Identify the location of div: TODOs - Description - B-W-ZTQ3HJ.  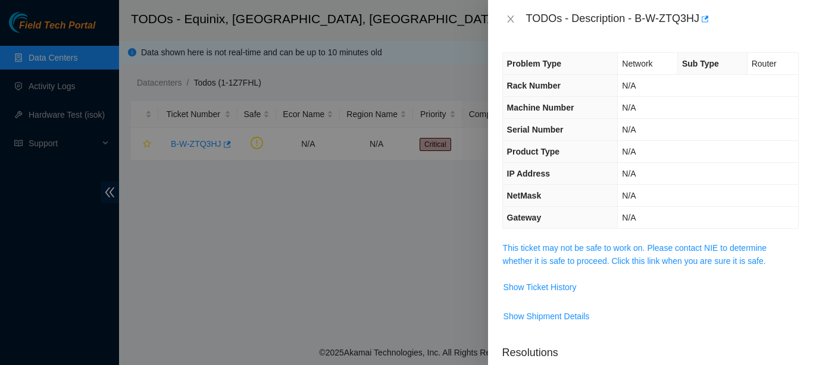
(662, 19).